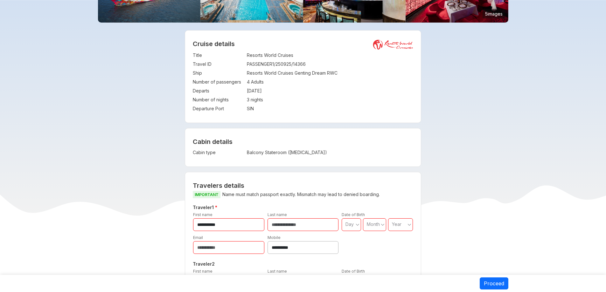 The image size is (606, 292). I want to click on td: Departure Port, so click(218, 109).